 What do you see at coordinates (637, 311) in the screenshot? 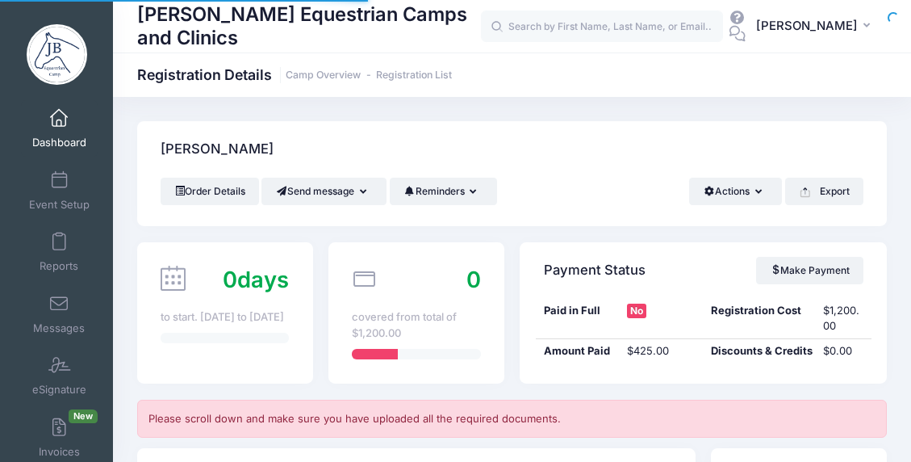
I see `span: No` at bounding box center [637, 311].